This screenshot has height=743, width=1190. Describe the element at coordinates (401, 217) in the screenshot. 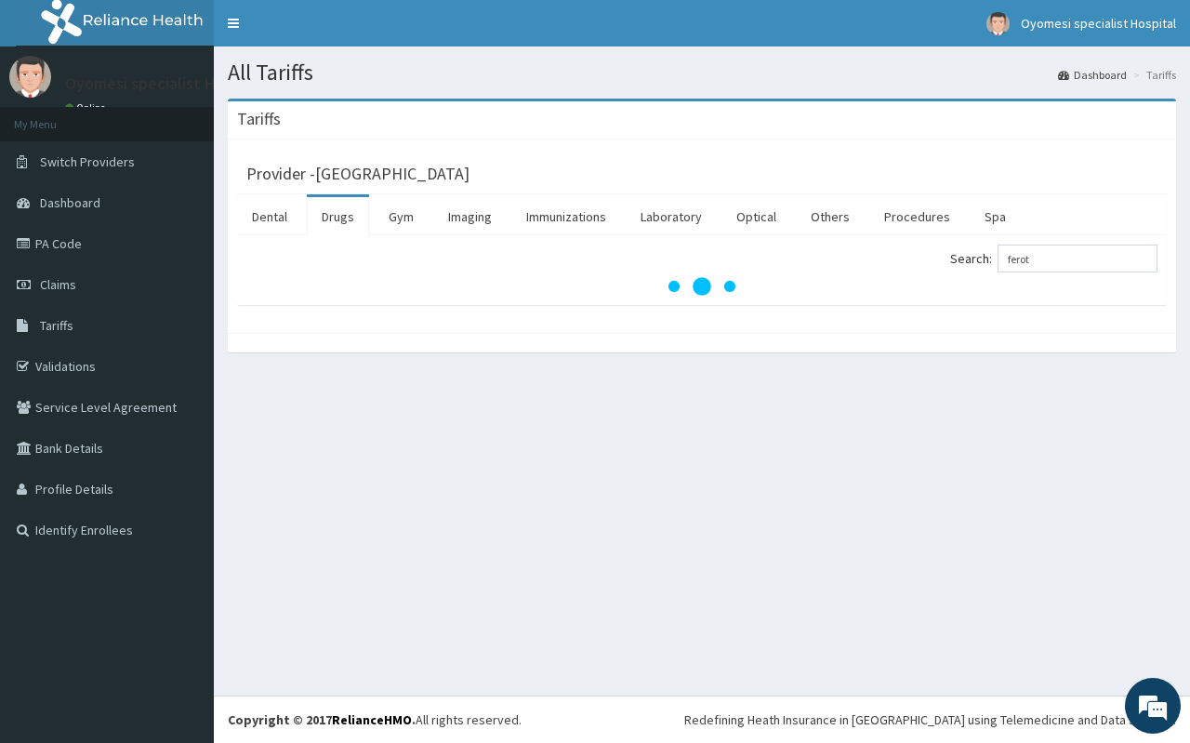

I see `a: Gym` at that location.